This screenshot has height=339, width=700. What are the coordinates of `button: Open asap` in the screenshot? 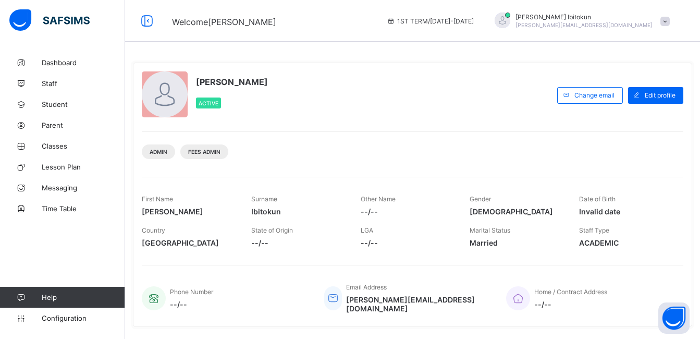 It's located at (674, 318).